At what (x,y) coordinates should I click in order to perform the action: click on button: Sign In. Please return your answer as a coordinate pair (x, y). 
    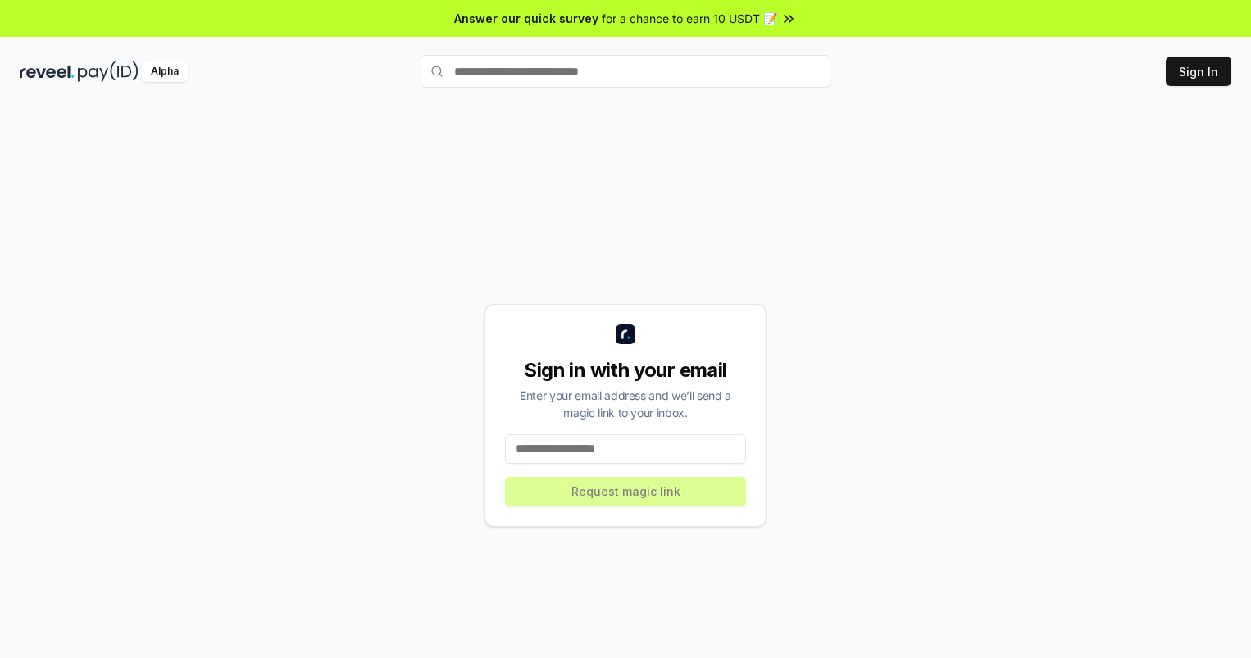
    Looking at the image, I should click on (1198, 71).